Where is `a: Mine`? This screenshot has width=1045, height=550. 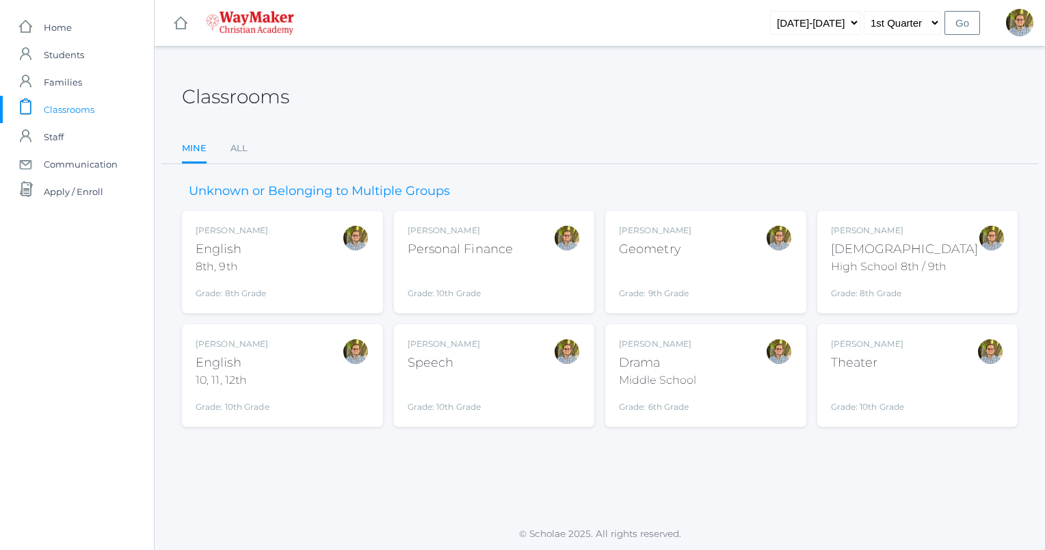 a: Mine is located at coordinates (194, 149).